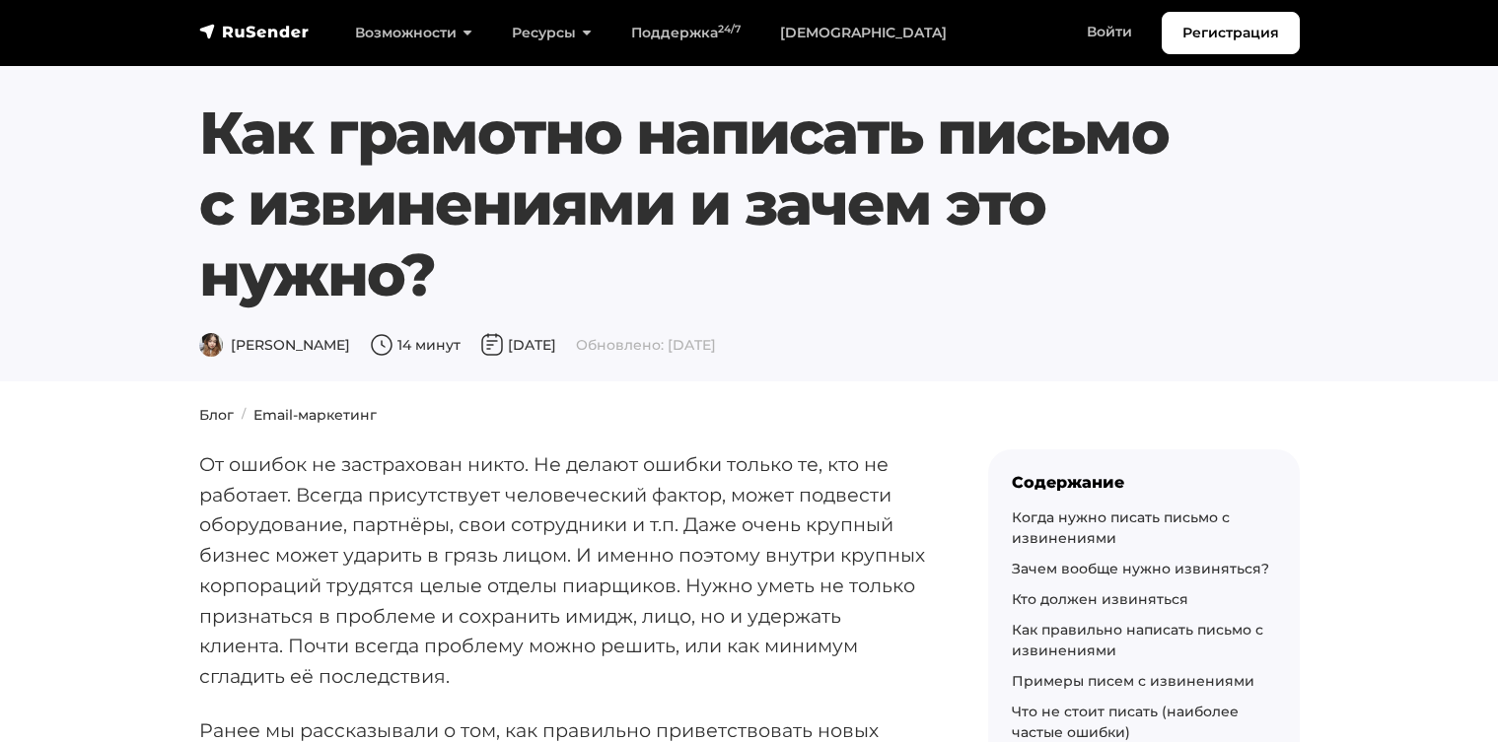 The image size is (1498, 742). Describe the element at coordinates (305, 415) in the screenshot. I see `li: Email-маркетинг` at that location.